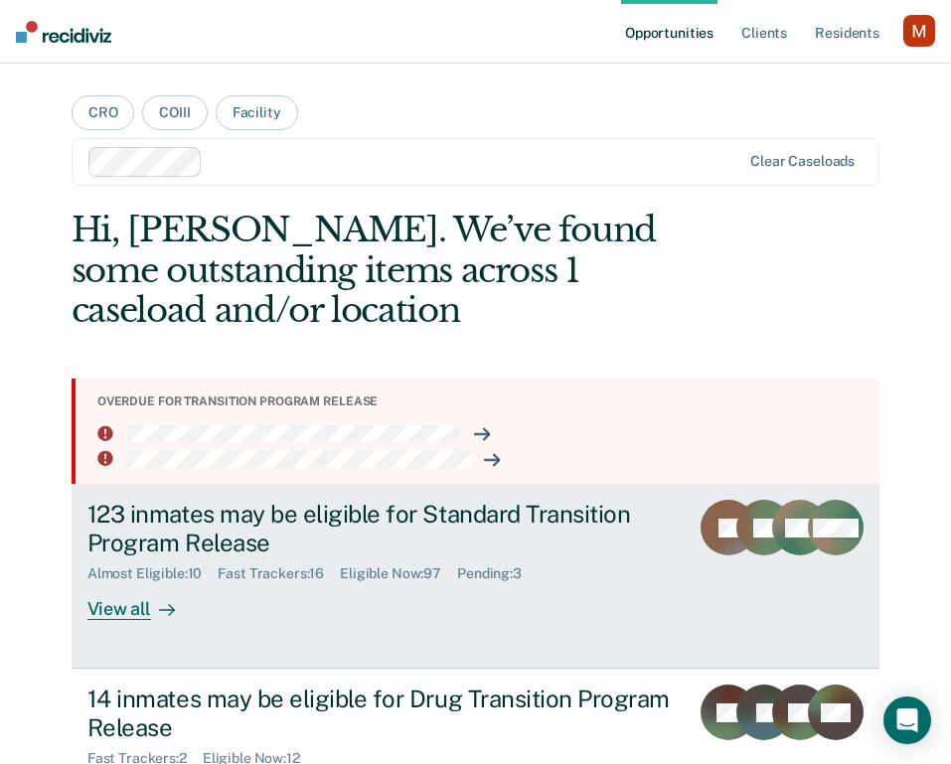 The image size is (951, 764). Describe the element at coordinates (103, 112) in the screenshot. I see `button: CRO` at that location.